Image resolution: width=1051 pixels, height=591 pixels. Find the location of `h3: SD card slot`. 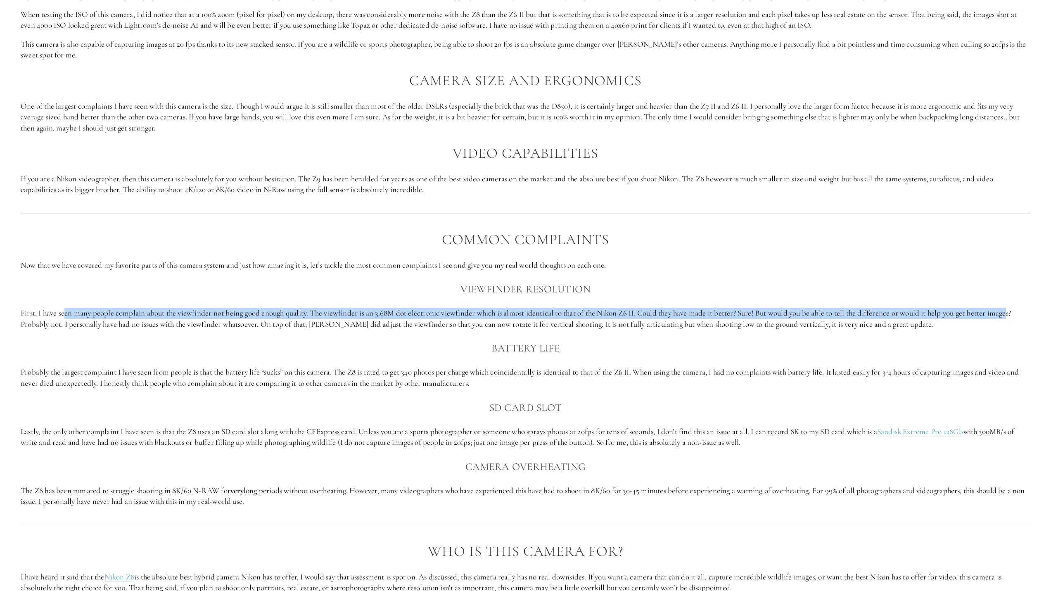

h3: SD card slot is located at coordinates (525, 407).